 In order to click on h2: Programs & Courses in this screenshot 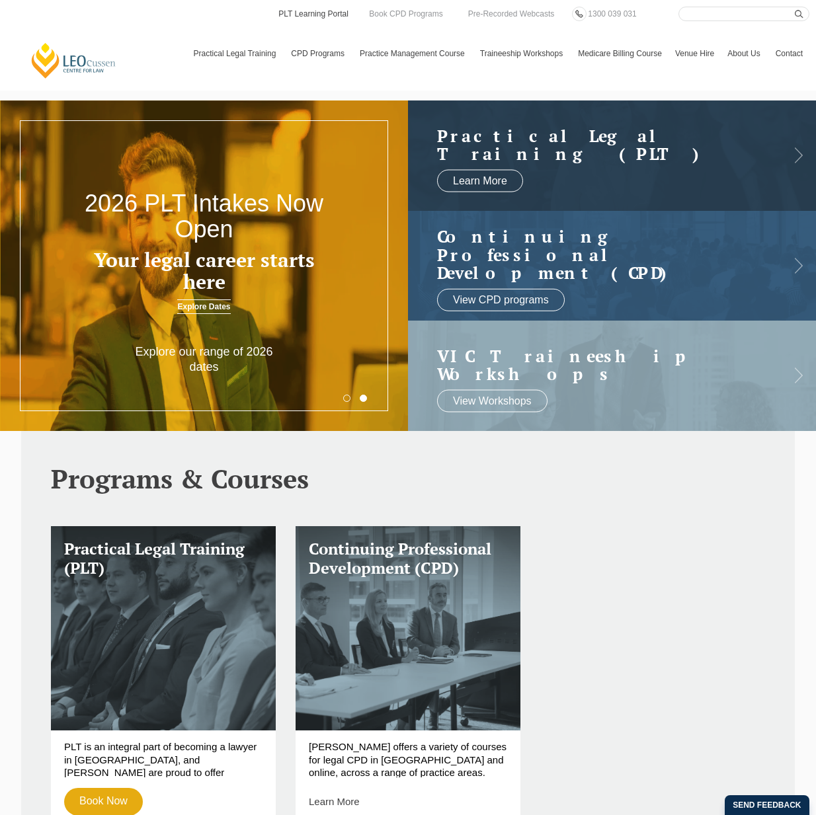, I will do `click(408, 479)`.